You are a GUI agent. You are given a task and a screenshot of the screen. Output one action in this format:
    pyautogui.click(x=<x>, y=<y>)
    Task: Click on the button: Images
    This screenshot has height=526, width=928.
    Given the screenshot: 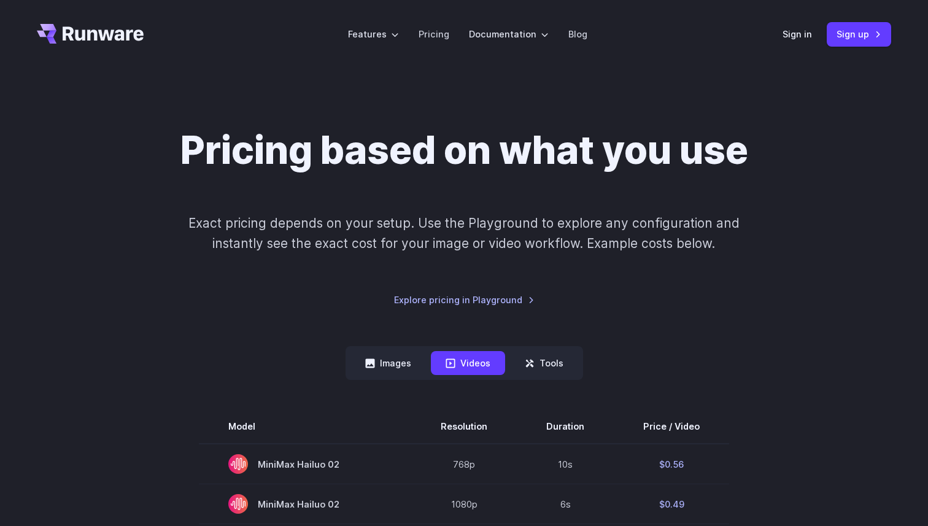 What is the action you would take?
    pyautogui.click(x=388, y=363)
    